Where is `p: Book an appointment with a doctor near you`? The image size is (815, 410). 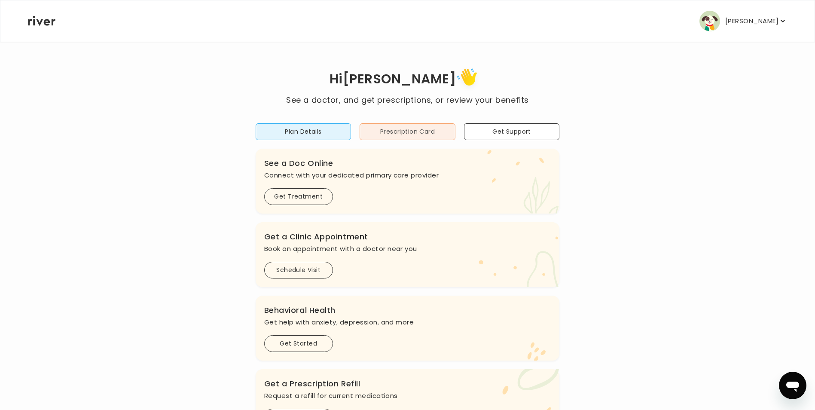
p: Book an appointment with a doctor near you is located at coordinates (408, 249).